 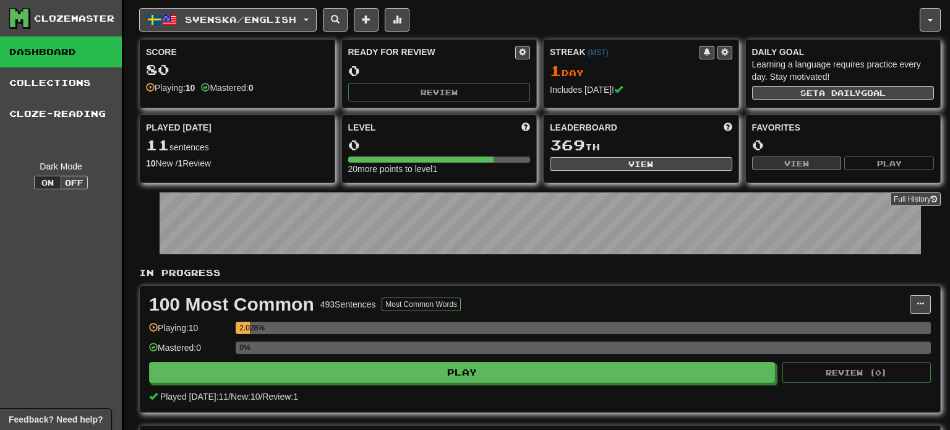 I want to click on span: Svenska / English, so click(x=241, y=19).